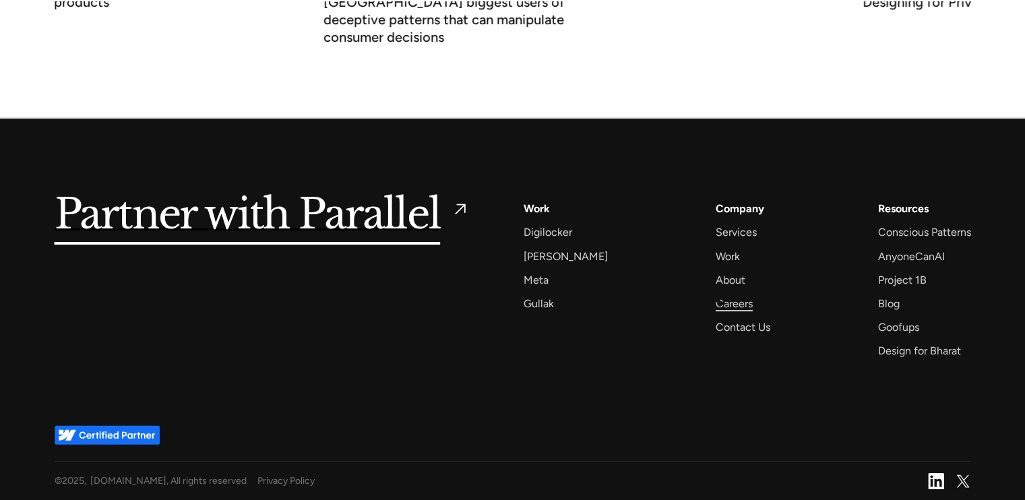 This screenshot has width=1025, height=500. Describe the element at coordinates (587, 480) in the screenshot. I see `div: Privacy Policy` at that location.